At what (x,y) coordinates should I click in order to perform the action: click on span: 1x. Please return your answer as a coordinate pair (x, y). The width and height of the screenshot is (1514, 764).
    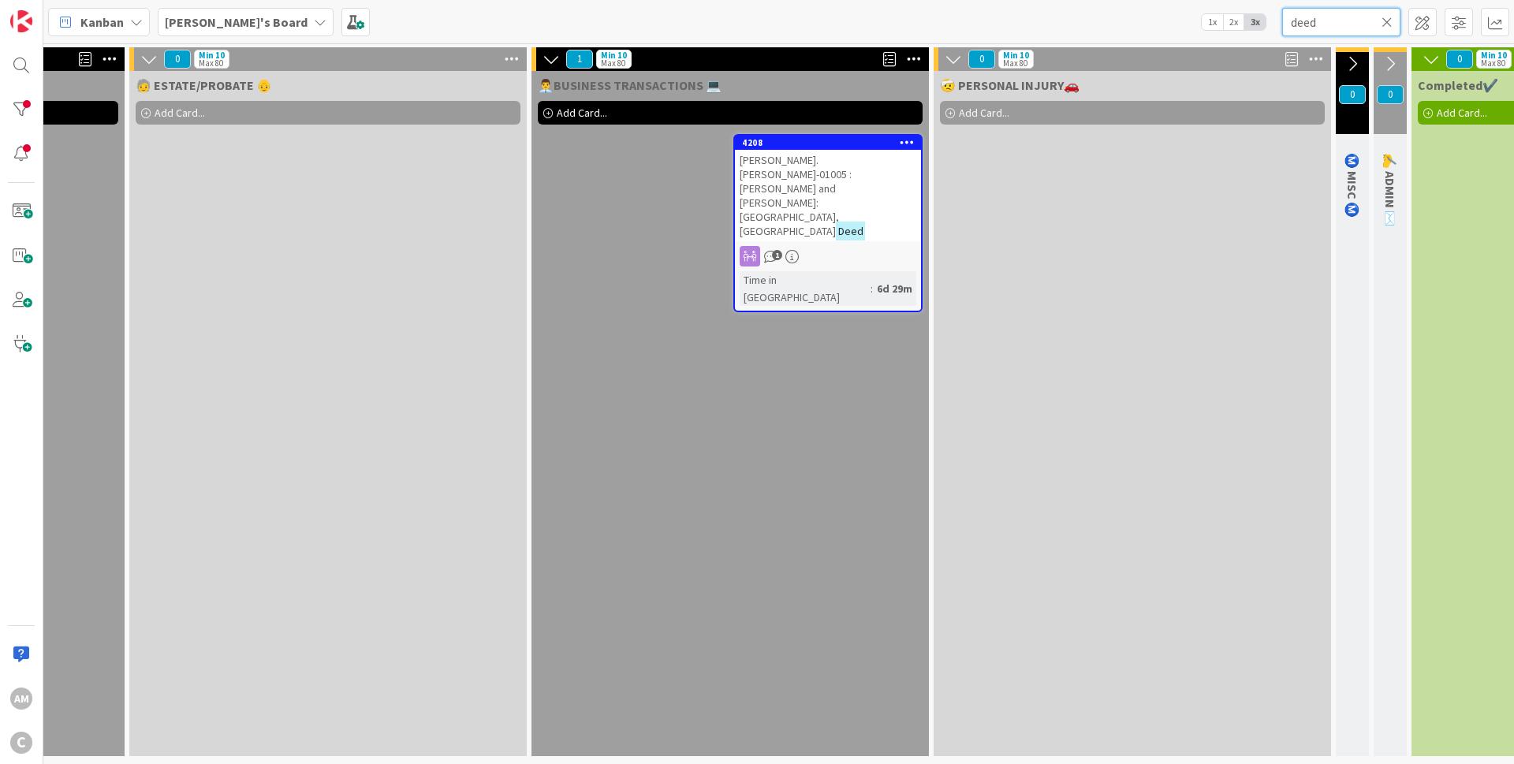
    Looking at the image, I should click on (1212, 22).